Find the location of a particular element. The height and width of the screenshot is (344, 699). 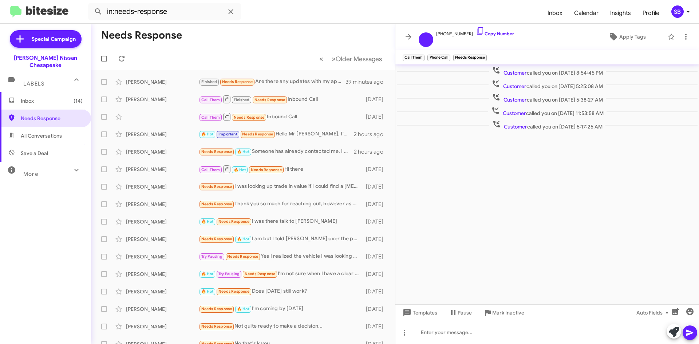

span: More is located at coordinates (31, 174).